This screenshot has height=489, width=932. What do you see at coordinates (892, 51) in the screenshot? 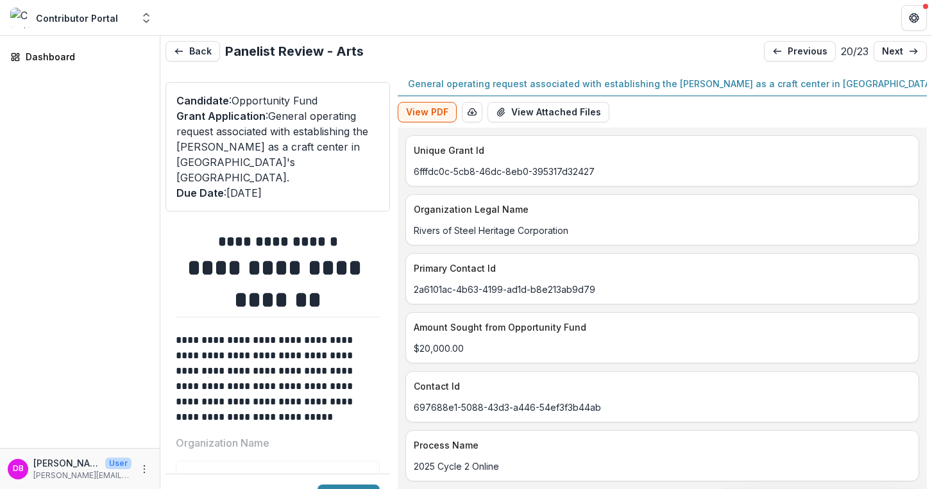
I see `p: next` at bounding box center [892, 51].